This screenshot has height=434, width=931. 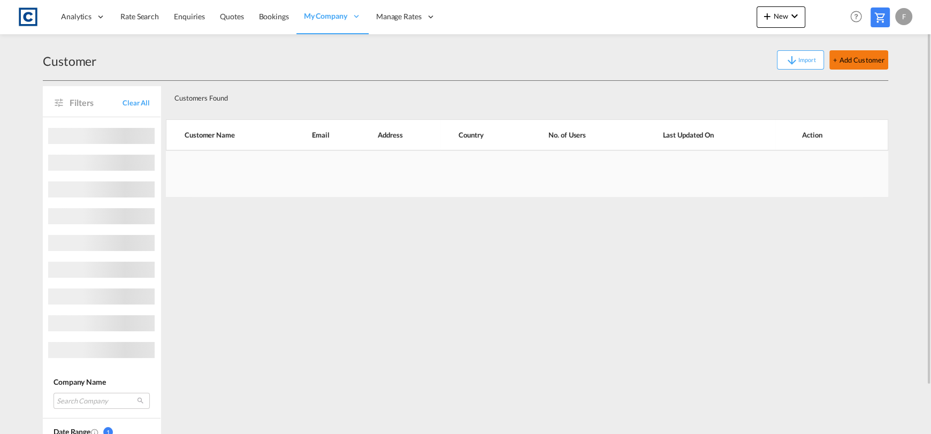 What do you see at coordinates (792, 60) in the screenshot?
I see `md-icon: icon-arrow-down` at bounding box center [792, 60].